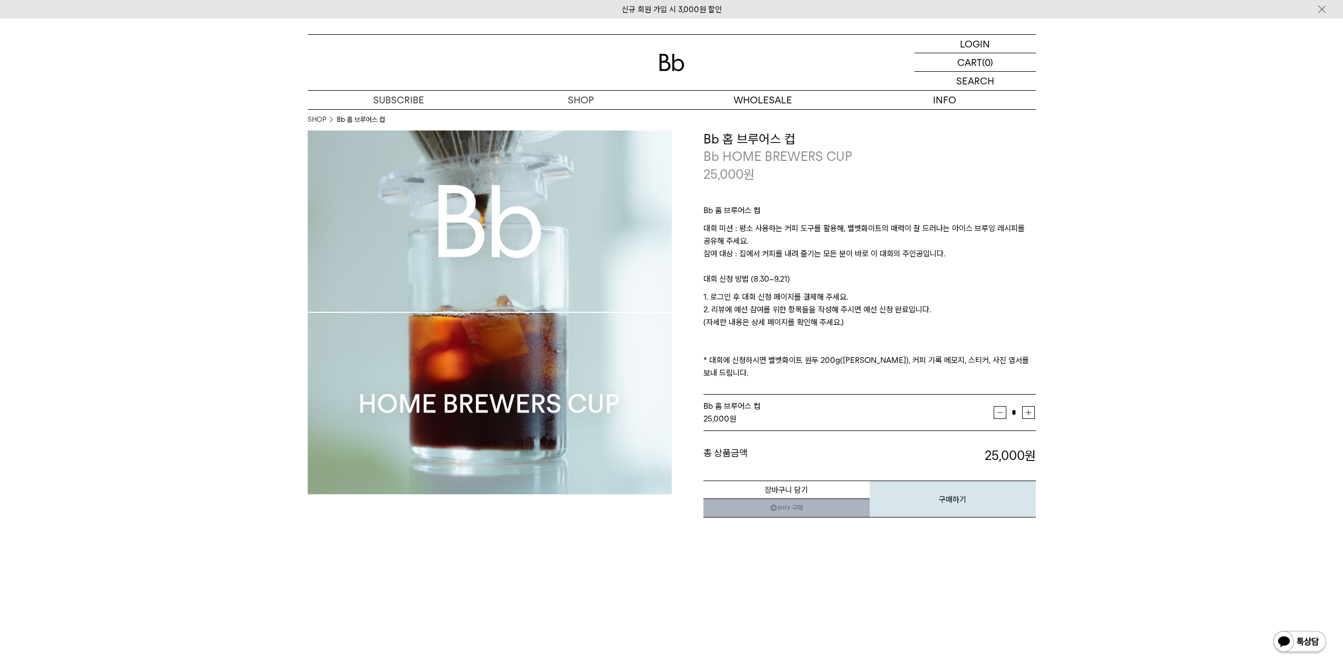 This screenshot has width=1343, height=671. I want to click on img: 로고, so click(672, 62).